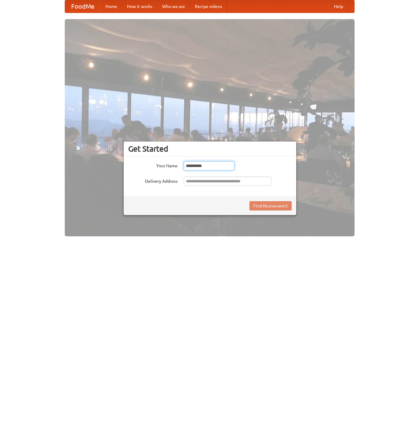 The width and height of the screenshot is (419, 436). What do you see at coordinates (111, 6) in the screenshot?
I see `a: Home` at bounding box center [111, 6].